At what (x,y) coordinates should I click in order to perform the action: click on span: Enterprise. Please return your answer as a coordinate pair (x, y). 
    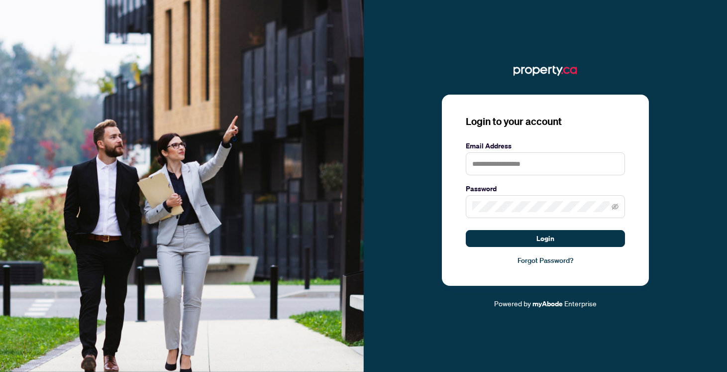
    Looking at the image, I should click on (580, 303).